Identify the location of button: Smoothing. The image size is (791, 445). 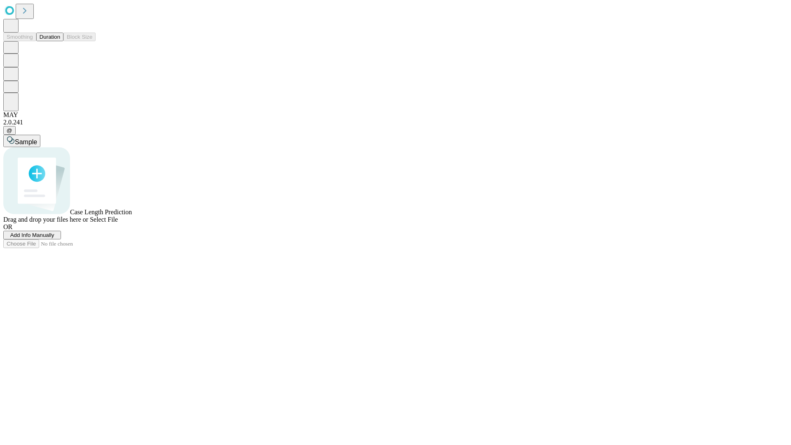
(20, 37).